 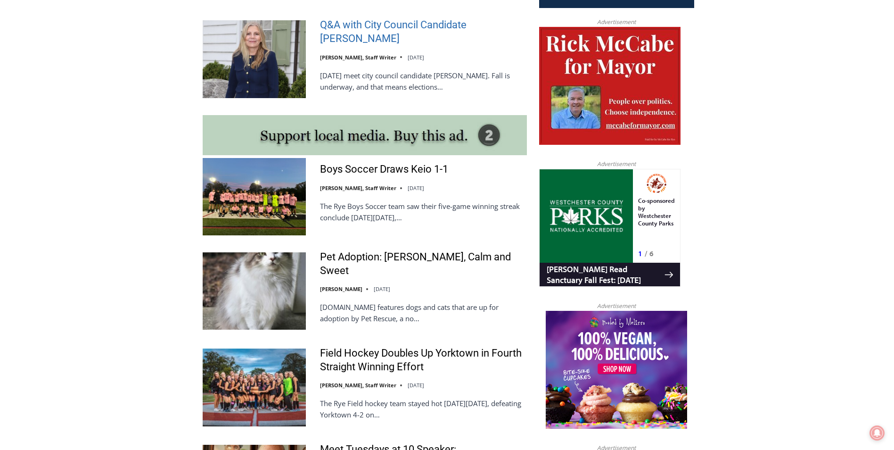 I want to click on img: McCabe for Mayor, so click(x=610, y=86).